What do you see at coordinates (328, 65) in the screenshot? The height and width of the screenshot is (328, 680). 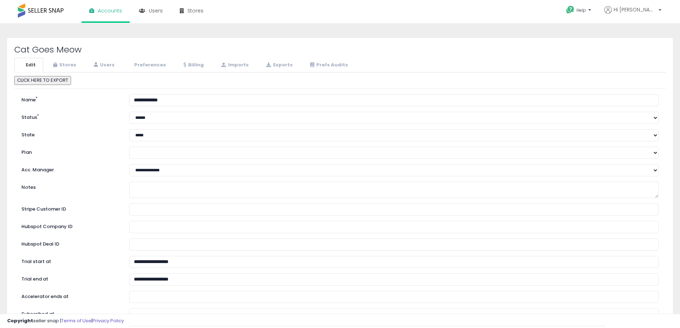 I see `a: Prefs Audits` at bounding box center [328, 65].